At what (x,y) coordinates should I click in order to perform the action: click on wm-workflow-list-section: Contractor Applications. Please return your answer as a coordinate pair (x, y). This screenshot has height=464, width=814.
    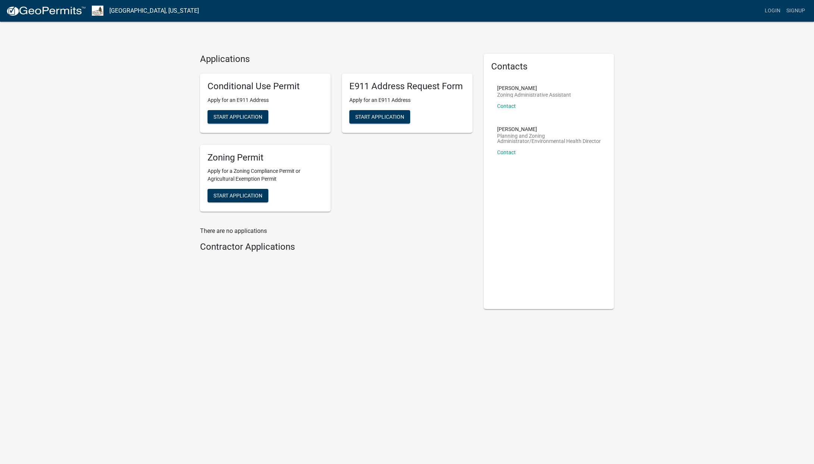
    Looking at the image, I should click on (336, 248).